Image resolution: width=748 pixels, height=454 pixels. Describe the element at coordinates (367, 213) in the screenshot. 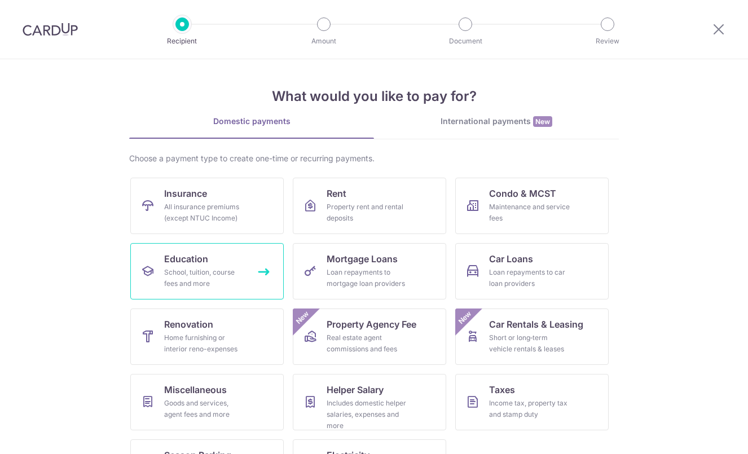

I see `div: Property rent and rental deposits` at that location.